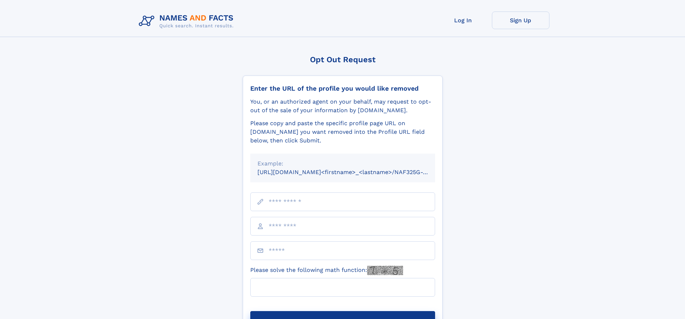 Image resolution: width=685 pixels, height=319 pixels. What do you see at coordinates (327, 271) in the screenshot?
I see `label: Please solve the following math function:` at bounding box center [327, 271].